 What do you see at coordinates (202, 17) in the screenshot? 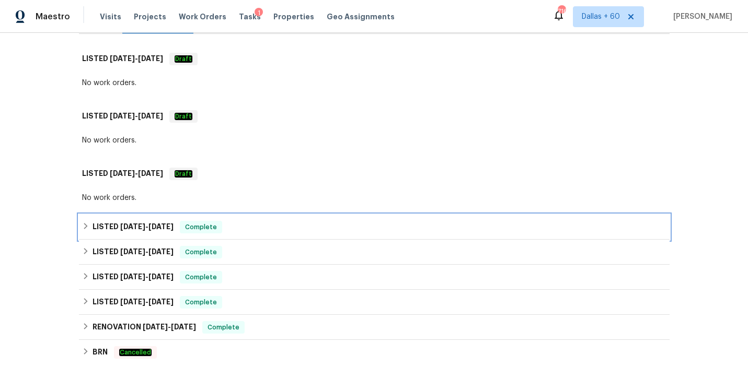
I see `span: Work Orders` at bounding box center [202, 17].